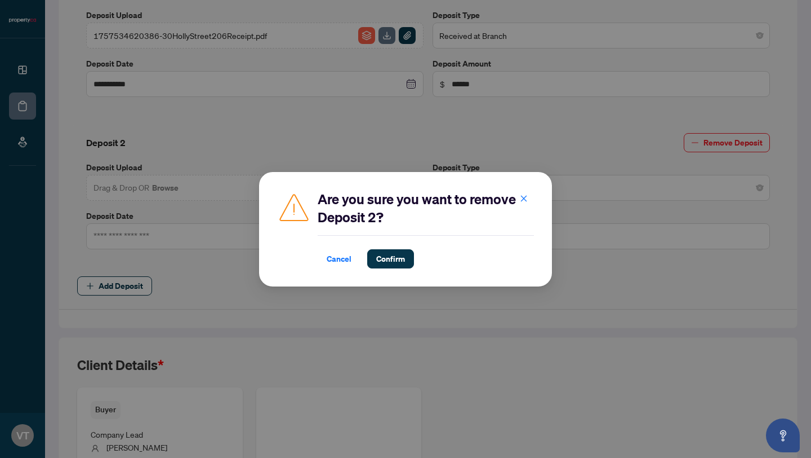 This screenshot has width=811, height=458. What do you see at coordinates (783, 435) in the screenshot?
I see `button: Open asap` at bounding box center [783, 435].